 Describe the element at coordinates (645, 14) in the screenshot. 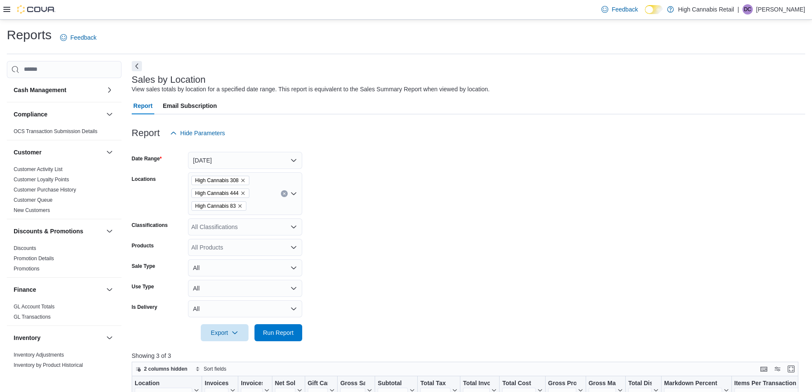

I see `span: Dark Mode` at that location.